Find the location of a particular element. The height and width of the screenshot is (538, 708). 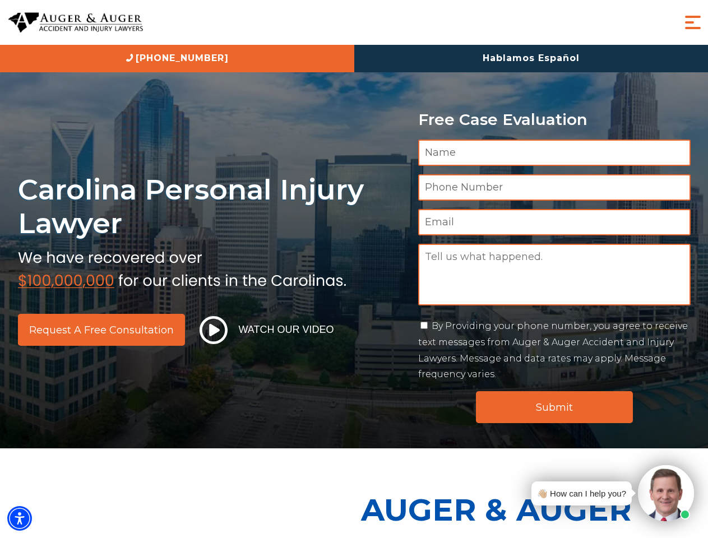

input: Email is located at coordinates (555, 222).